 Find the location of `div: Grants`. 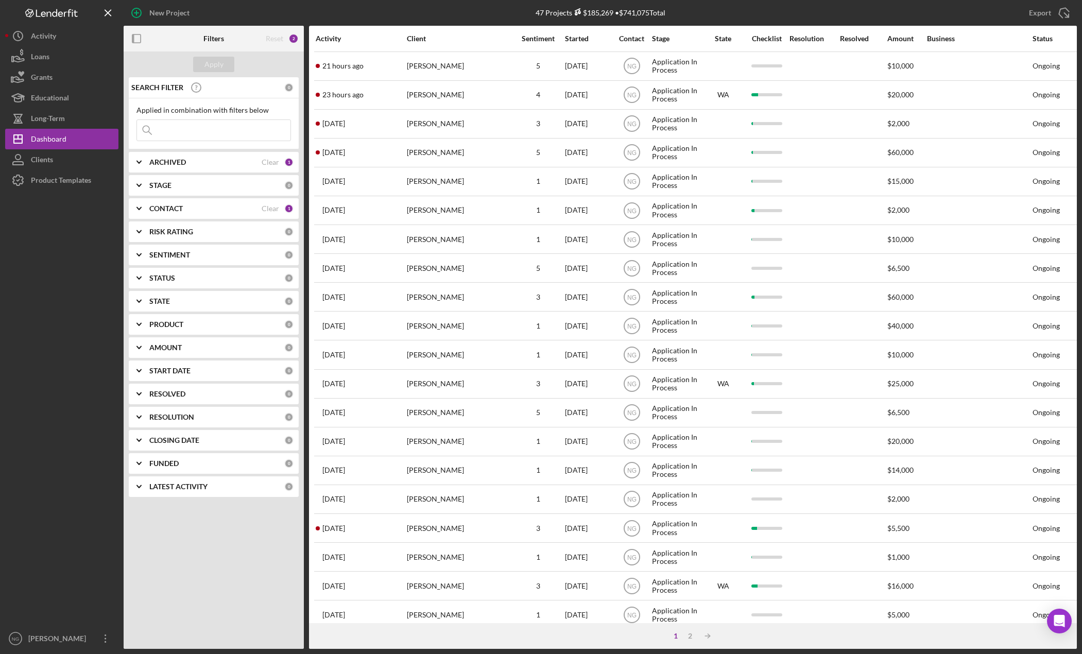

div: Grants is located at coordinates (42, 78).